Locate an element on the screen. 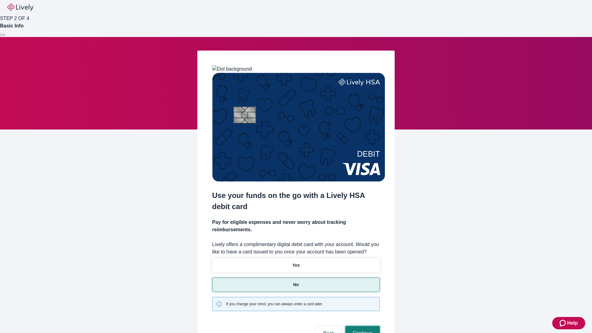 The height and width of the screenshot is (333, 592). span: Help is located at coordinates (572, 323).